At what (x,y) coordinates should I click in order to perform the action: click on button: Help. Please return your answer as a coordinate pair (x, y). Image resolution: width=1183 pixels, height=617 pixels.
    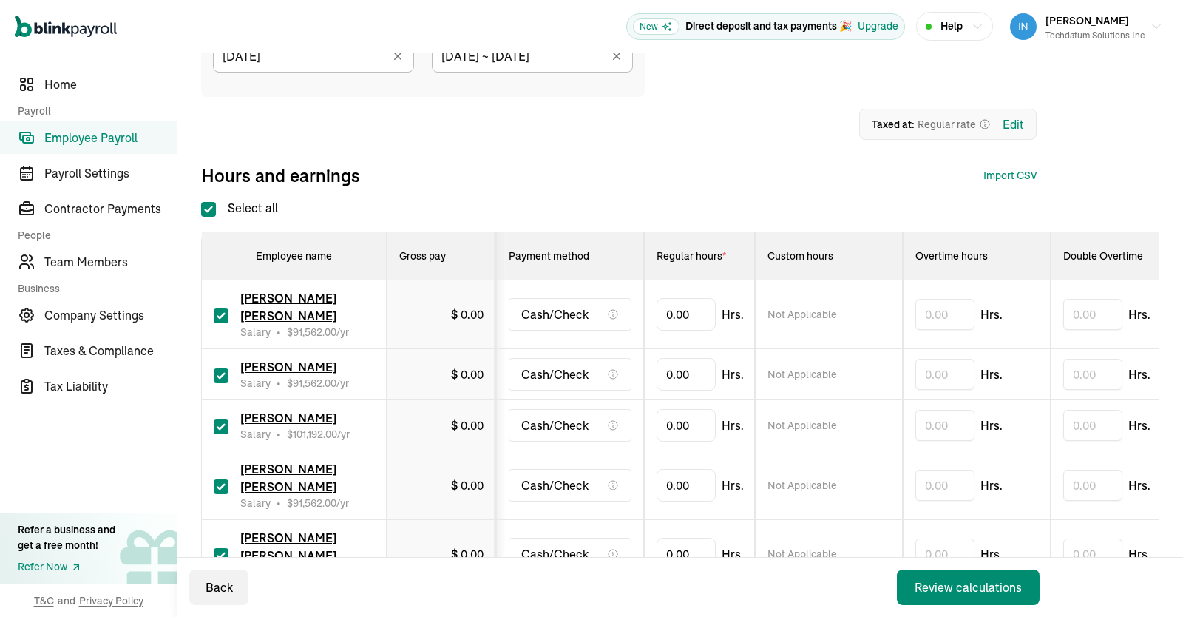
    Looking at the image, I should click on (955, 26).